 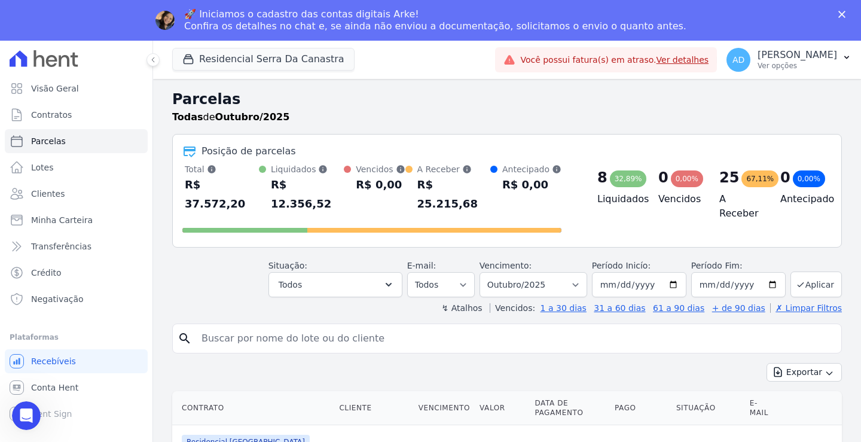 What do you see at coordinates (515, 338) in the screenshot?
I see `input: Buscar por nome do lote ou do cliente` at bounding box center [515, 338].